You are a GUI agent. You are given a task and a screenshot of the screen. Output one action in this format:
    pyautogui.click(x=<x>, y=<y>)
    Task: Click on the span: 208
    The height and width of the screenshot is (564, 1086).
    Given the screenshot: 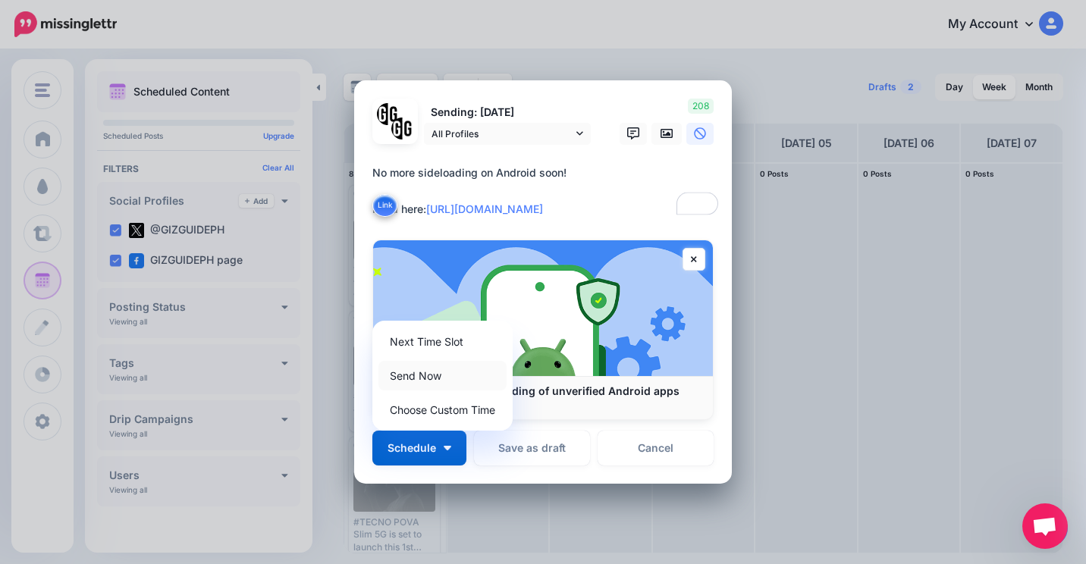 What is the action you would take?
    pyautogui.click(x=701, y=106)
    